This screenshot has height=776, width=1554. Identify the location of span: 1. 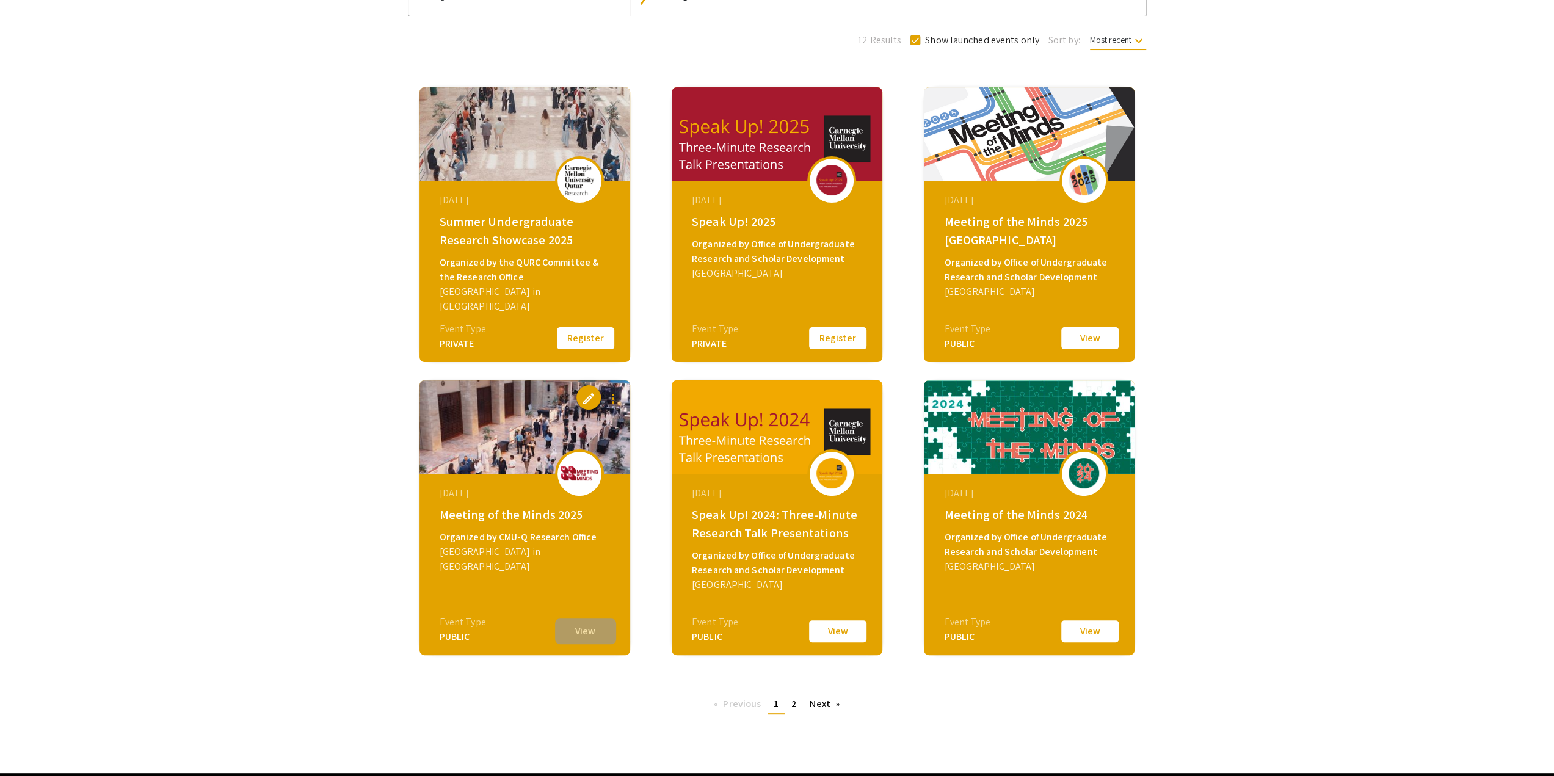
(776, 703).